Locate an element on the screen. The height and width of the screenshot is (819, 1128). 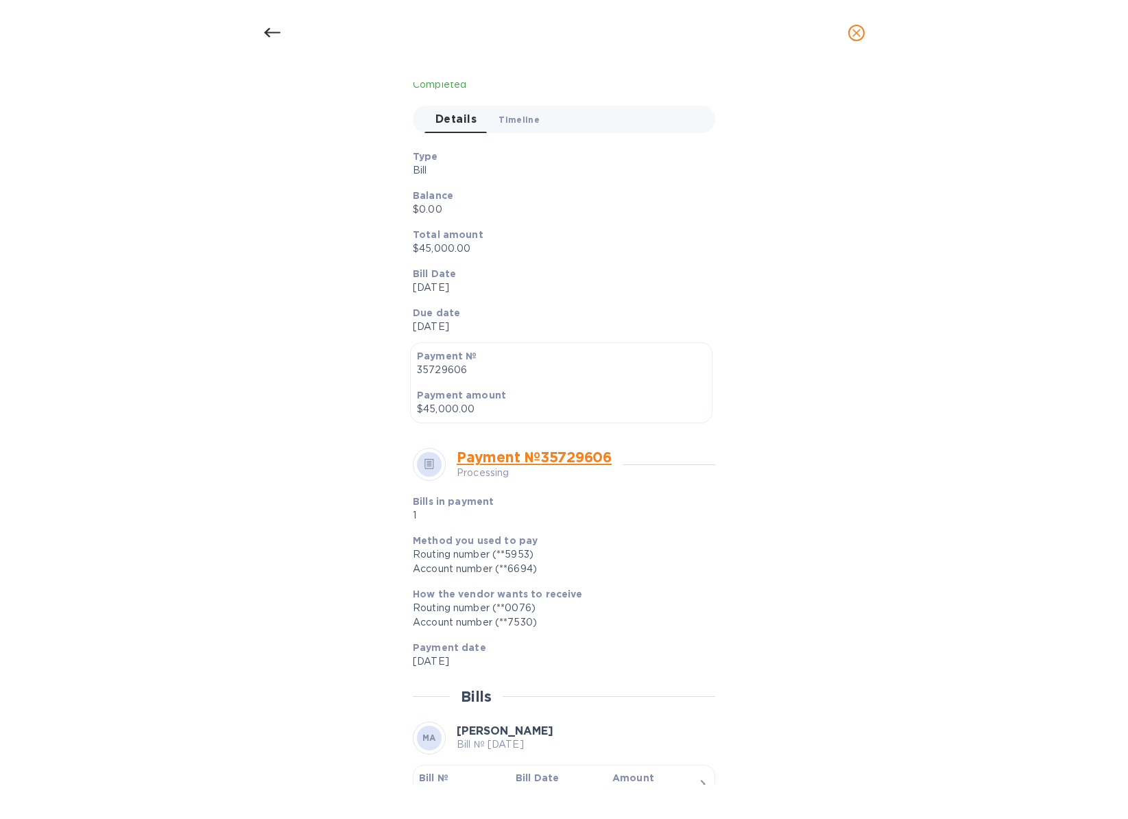
div: Routing number (**0076) is located at coordinates (558, 608).